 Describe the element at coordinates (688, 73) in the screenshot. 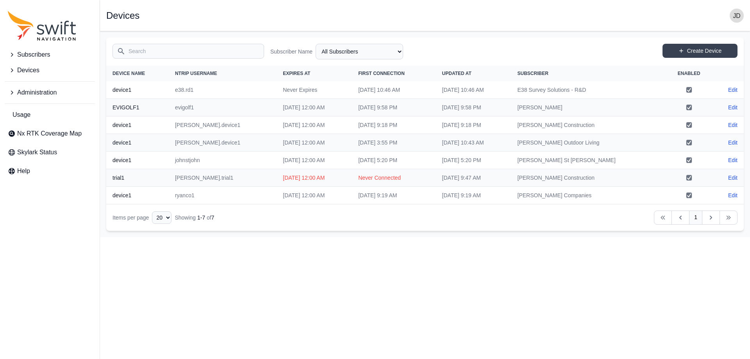

I see `th: Enabled` at that location.